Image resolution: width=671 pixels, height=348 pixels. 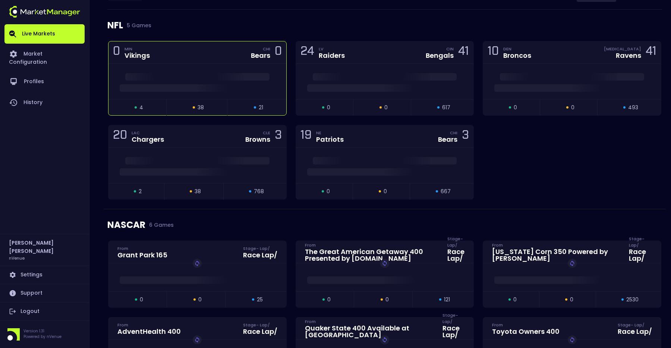 What do you see at coordinates (517, 49) in the screenshot?
I see `div: DEN` at bounding box center [517, 49].